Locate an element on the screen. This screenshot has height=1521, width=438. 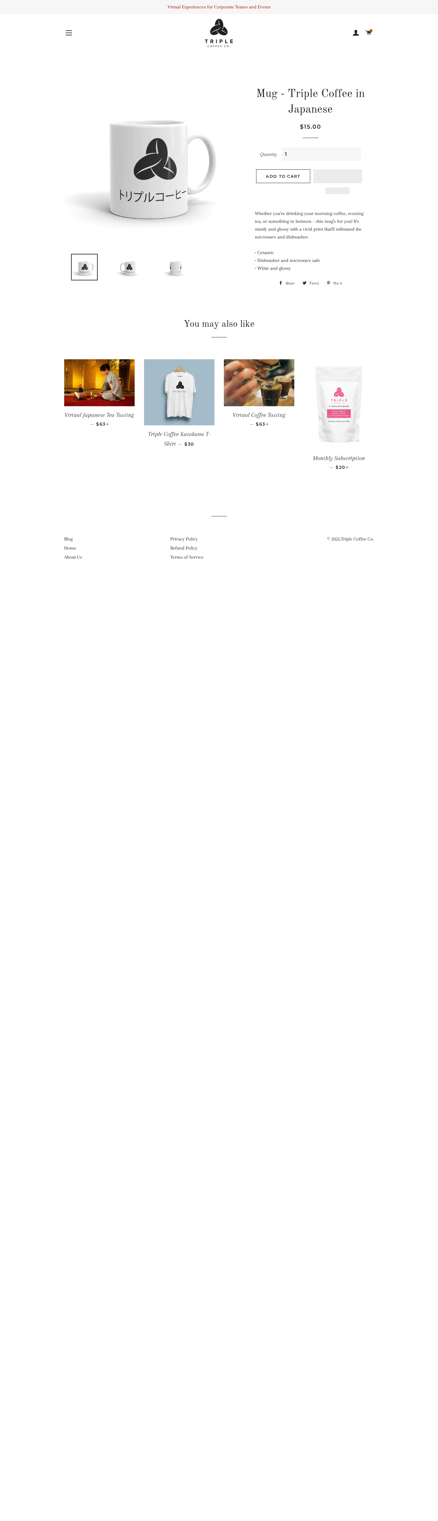
span: $20 is located at coordinates (342, 467).